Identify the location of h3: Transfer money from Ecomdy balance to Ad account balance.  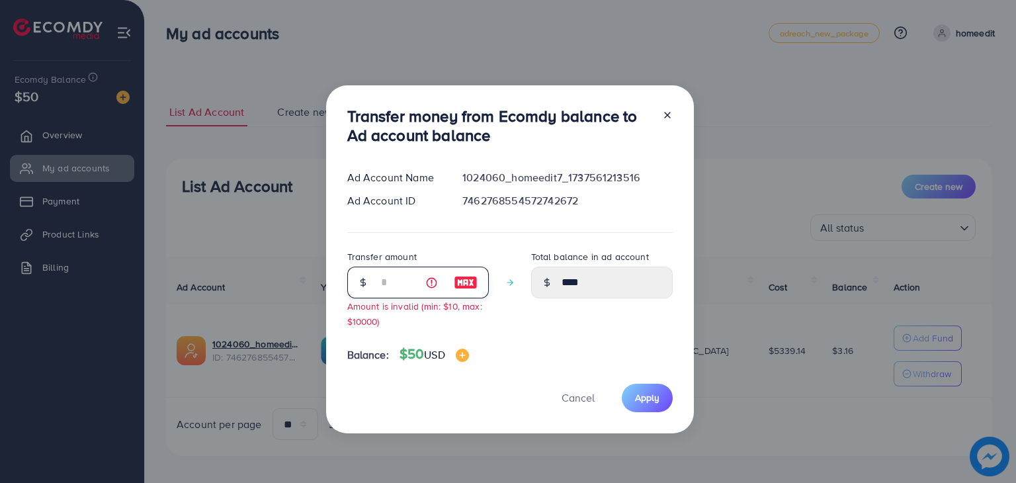
(499, 126).